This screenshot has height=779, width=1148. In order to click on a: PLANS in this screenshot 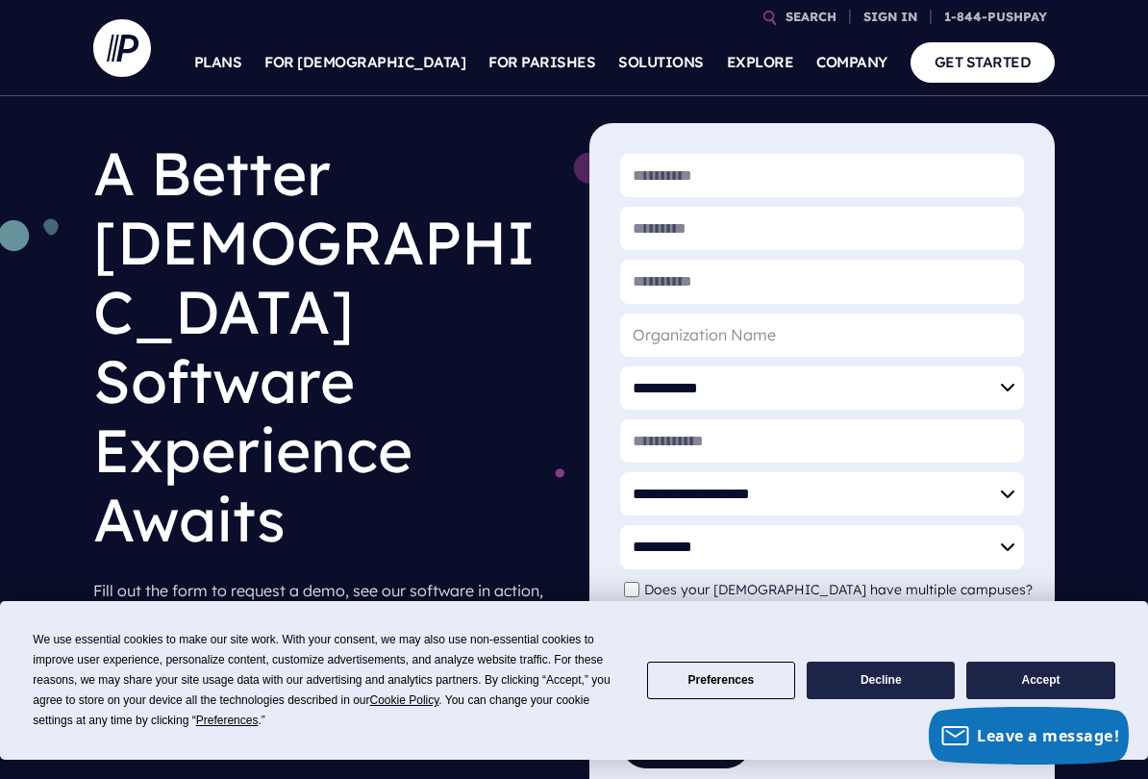, I will do `click(218, 63)`.